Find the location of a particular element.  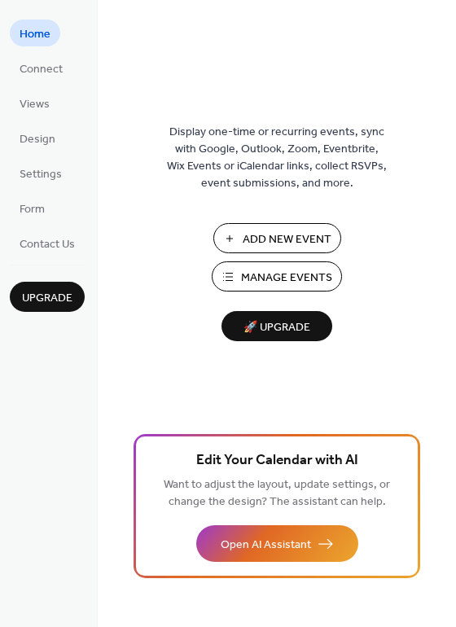

span: Connect is located at coordinates (41, 69).